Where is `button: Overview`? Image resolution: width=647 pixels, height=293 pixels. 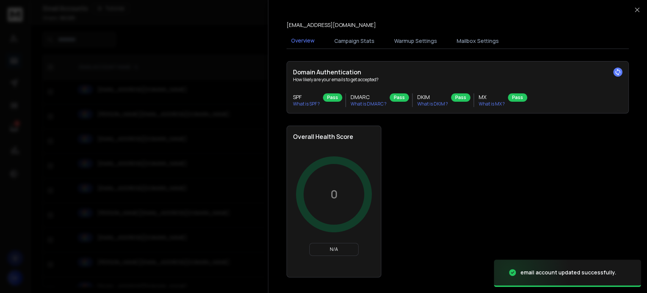 button: Overview is located at coordinates (303, 41).